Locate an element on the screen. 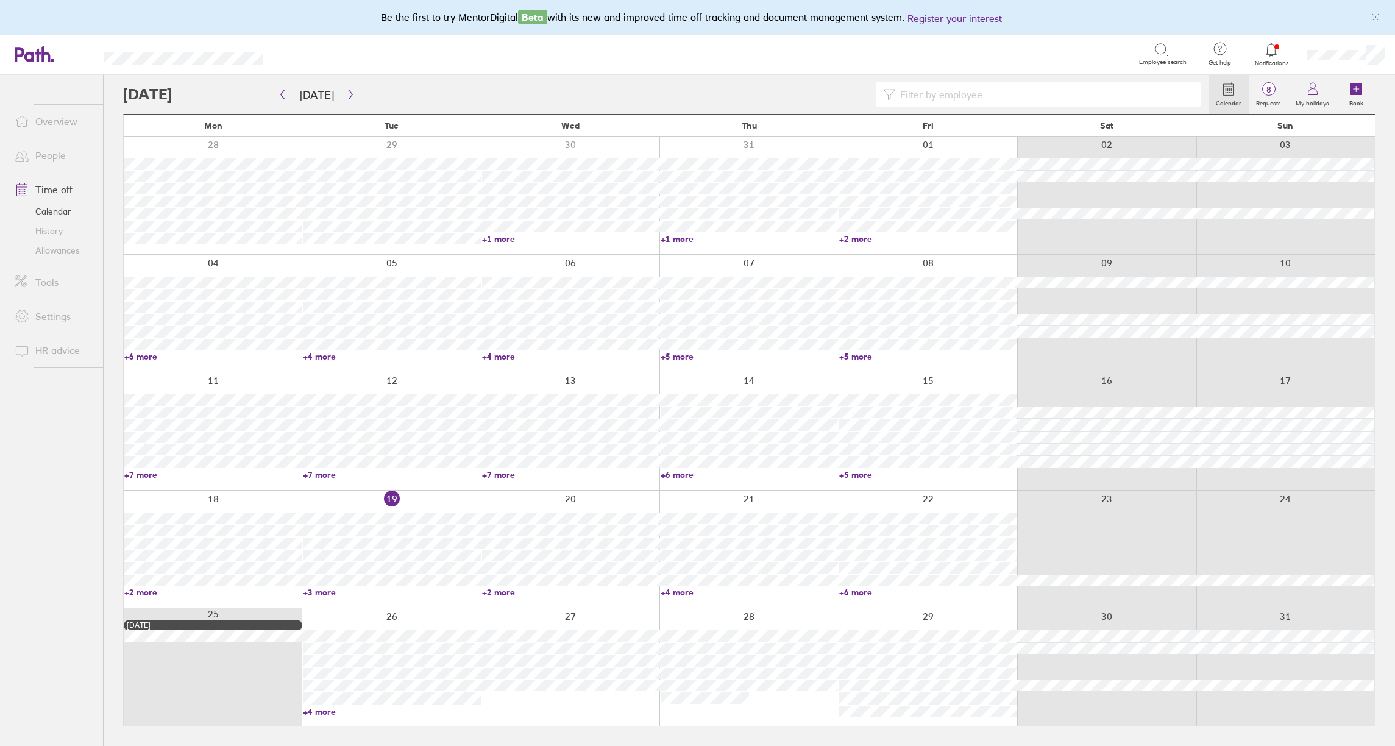 Image resolution: width=1395 pixels, height=746 pixels. a: My holidays is located at coordinates (1312, 94).